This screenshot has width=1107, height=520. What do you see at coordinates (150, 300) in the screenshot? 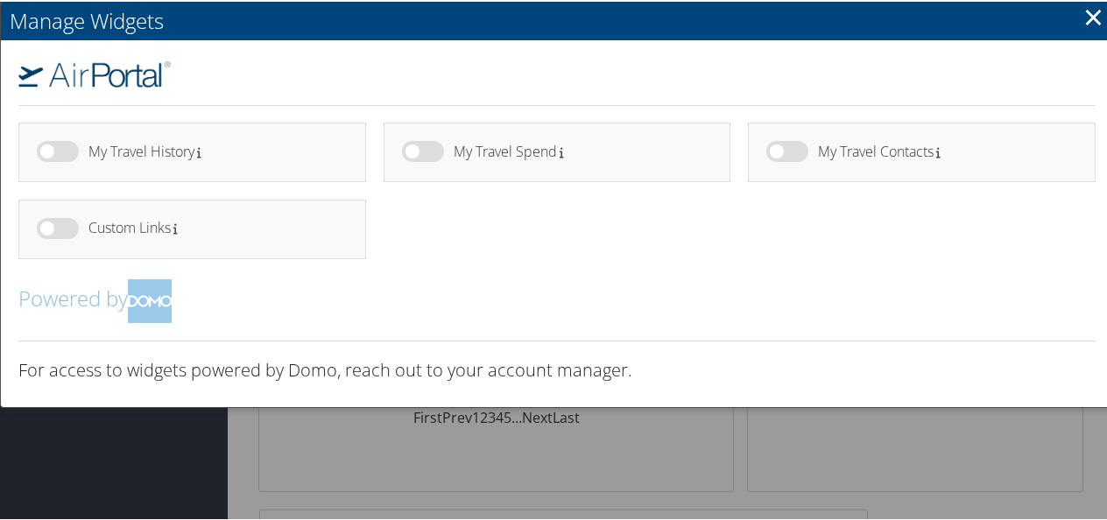
I see `img: domo-logo.png` at bounding box center [150, 300].